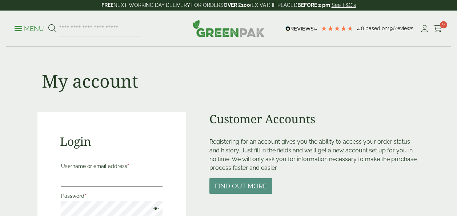 The height and width of the screenshot is (216, 457). I want to click on a: Find out more, so click(240, 186).